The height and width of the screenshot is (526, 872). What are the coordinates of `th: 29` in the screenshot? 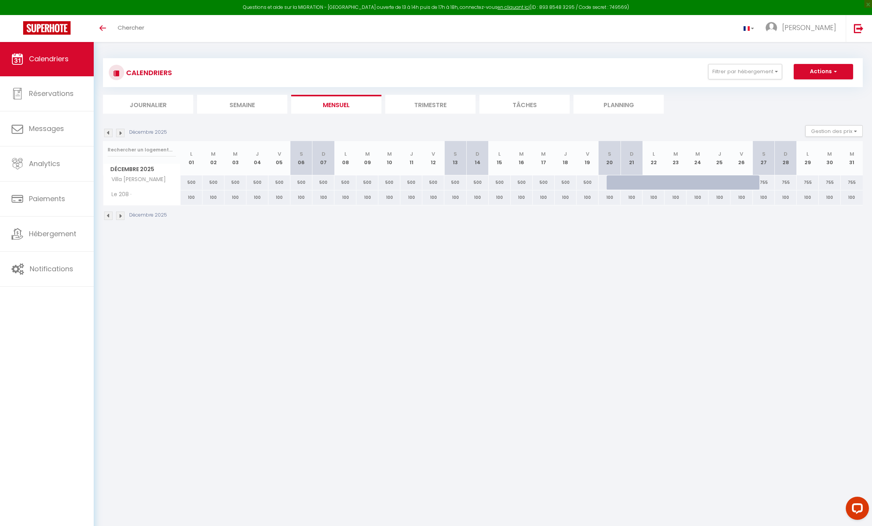 It's located at (808, 158).